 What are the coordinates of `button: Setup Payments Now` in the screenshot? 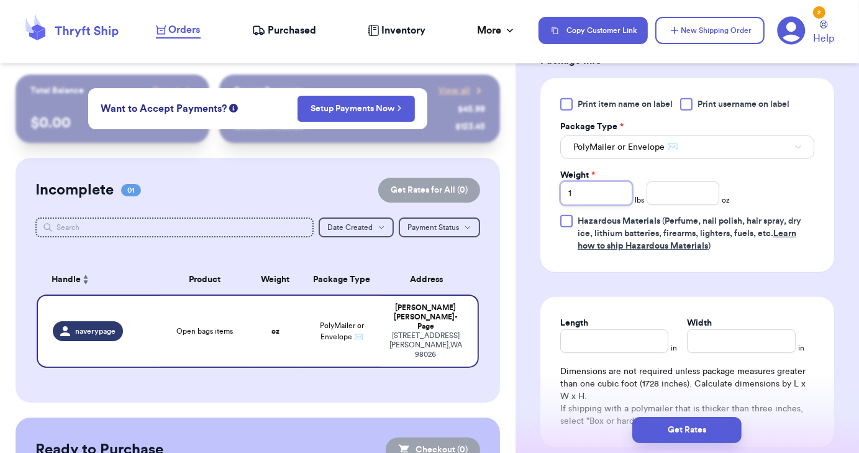 It's located at (356, 109).